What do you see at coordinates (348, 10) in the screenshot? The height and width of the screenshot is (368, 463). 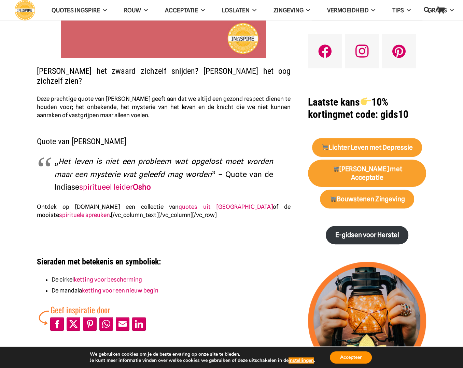 I see `span: VERMOEIDHEID` at bounding box center [348, 10].